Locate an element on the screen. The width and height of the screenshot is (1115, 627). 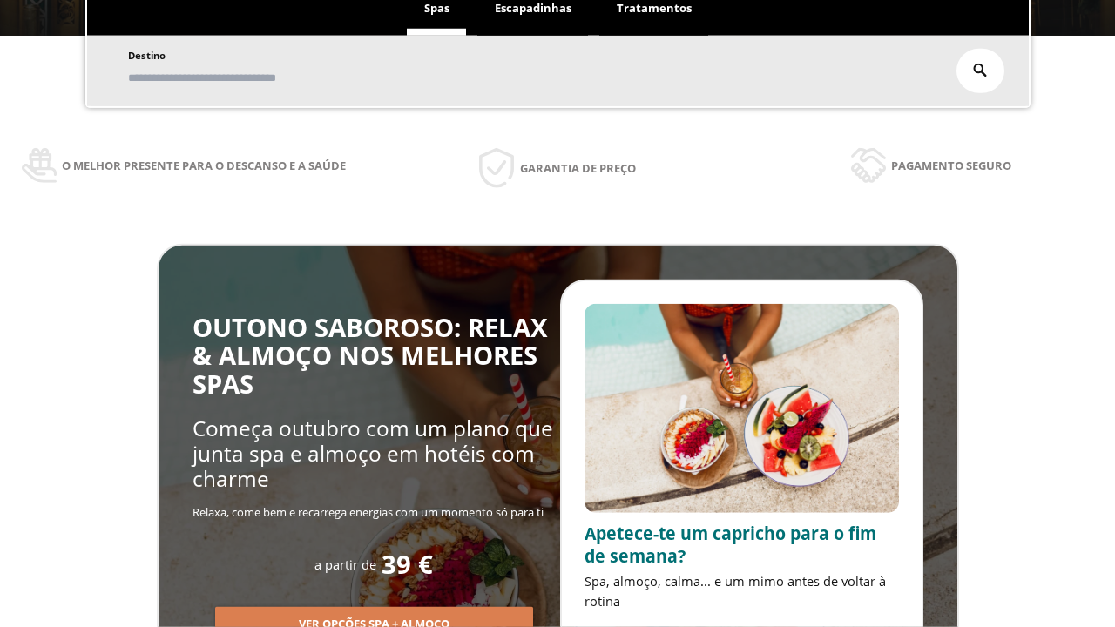
span: Relaxa, come bem e recarrega energias com um momento só para ti is located at coordinates (368, 512).